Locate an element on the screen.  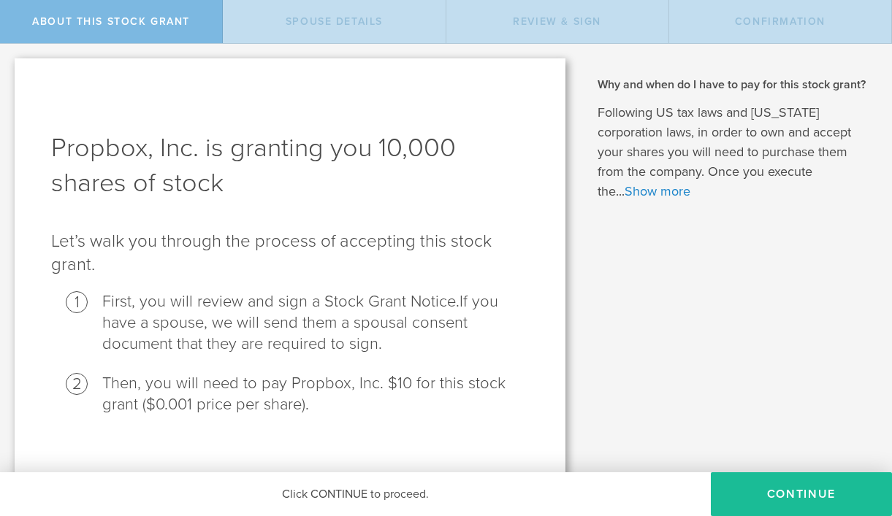
button: CONTINUE is located at coordinates (801, 494).